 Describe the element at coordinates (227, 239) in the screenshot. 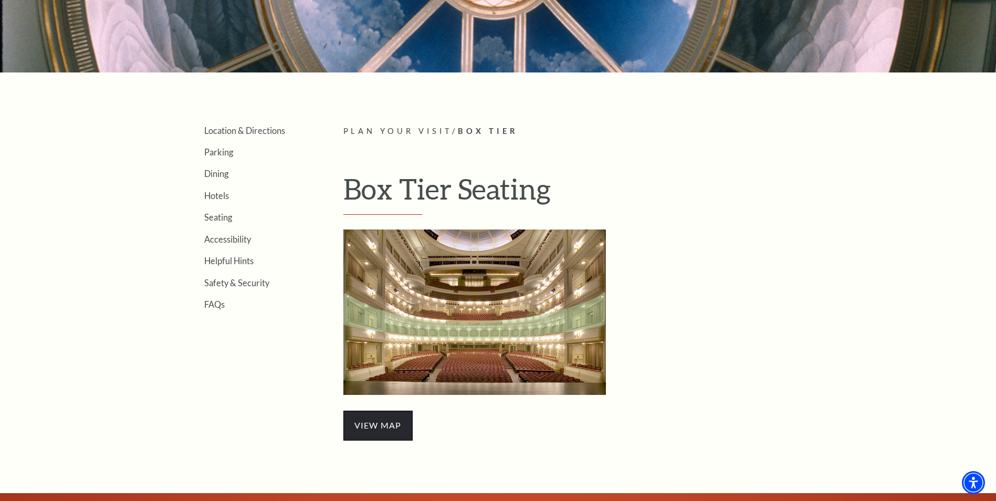

I see `a: Accessibility` at that location.